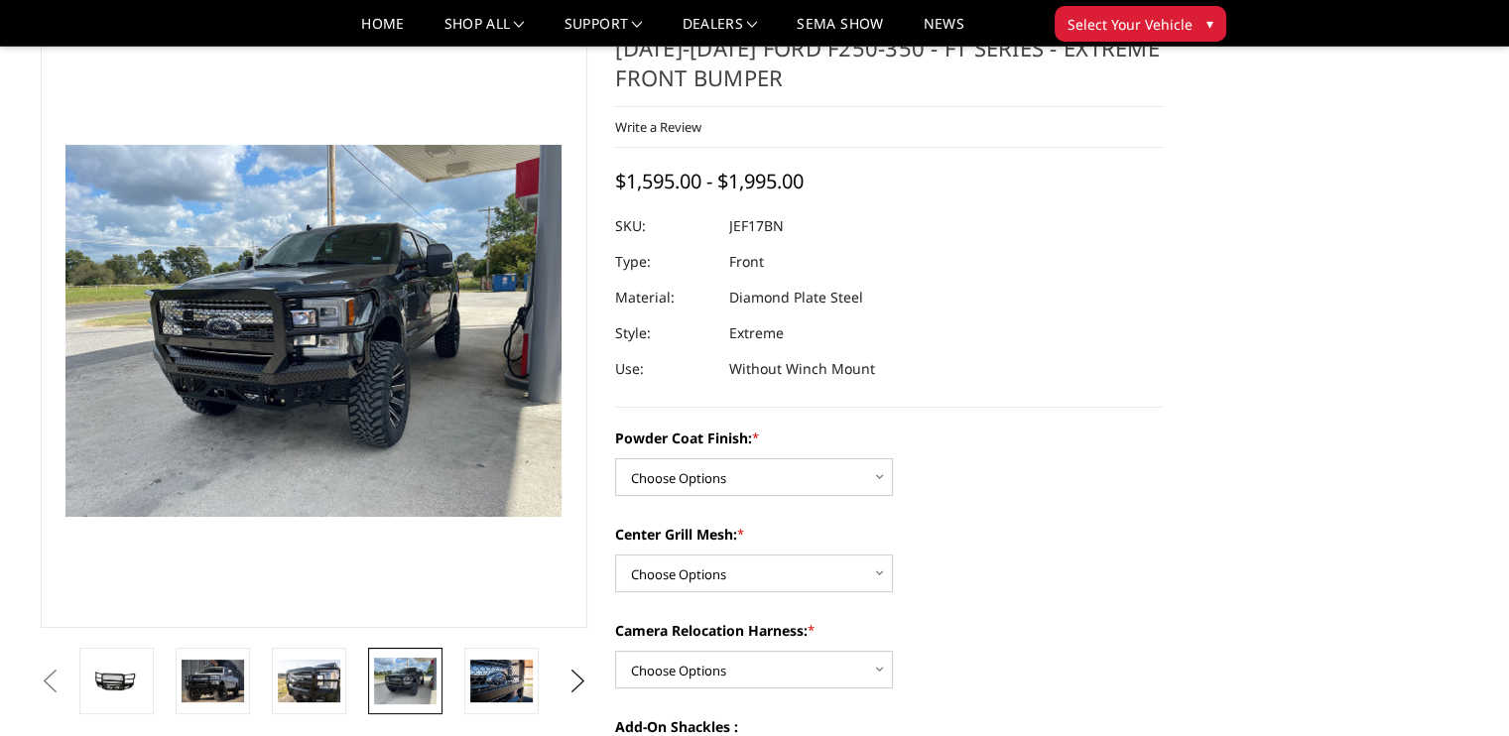 The height and width of the screenshot is (736, 1509). I want to click on dd: Without Winch Mount, so click(801, 369).